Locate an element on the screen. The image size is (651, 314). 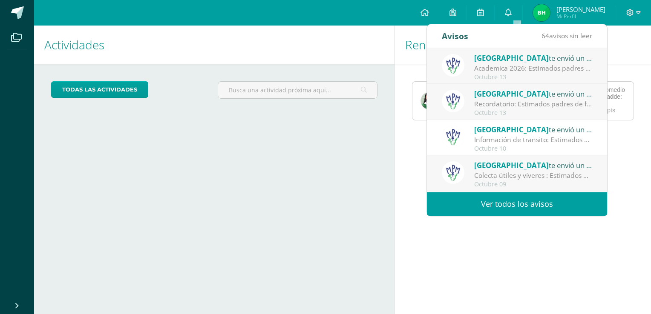
span: 64 is located at coordinates (545, 36).